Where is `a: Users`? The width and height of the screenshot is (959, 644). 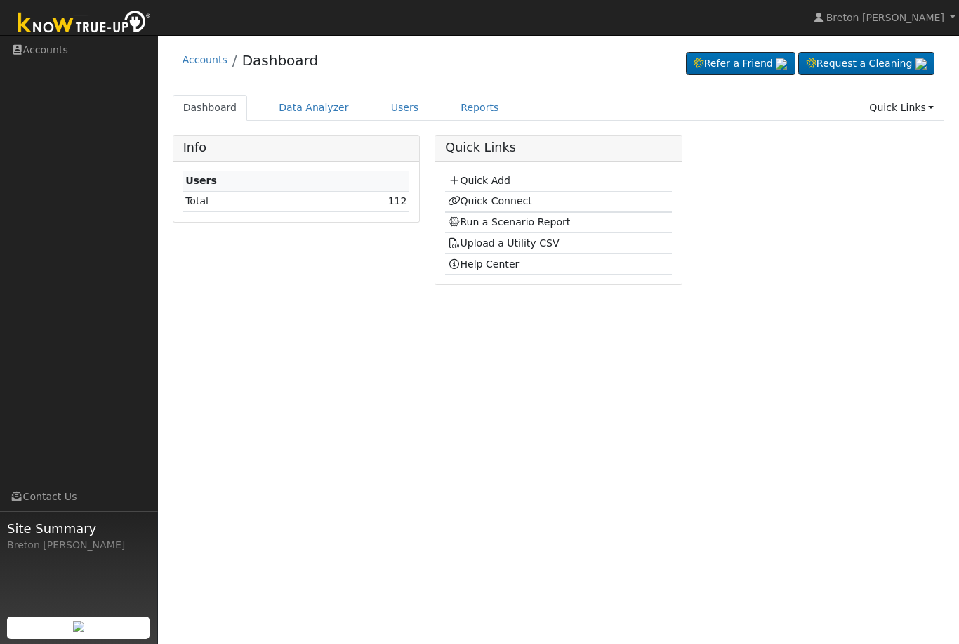 a: Users is located at coordinates (405, 107).